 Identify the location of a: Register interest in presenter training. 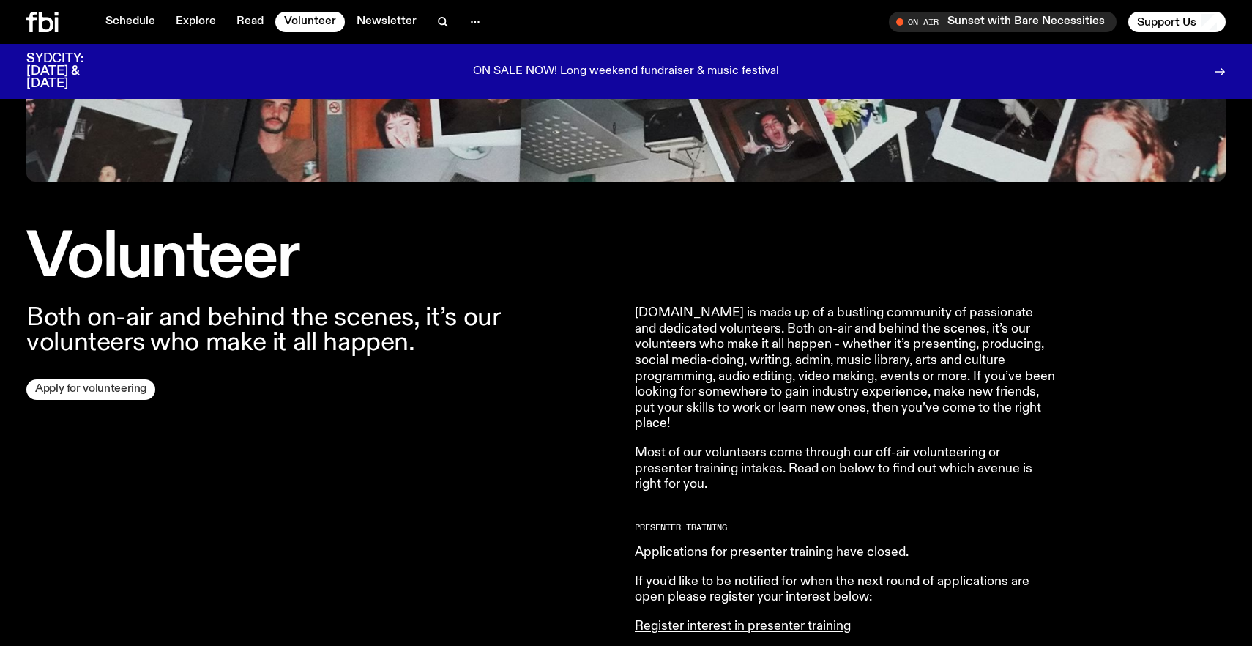
(742, 626).